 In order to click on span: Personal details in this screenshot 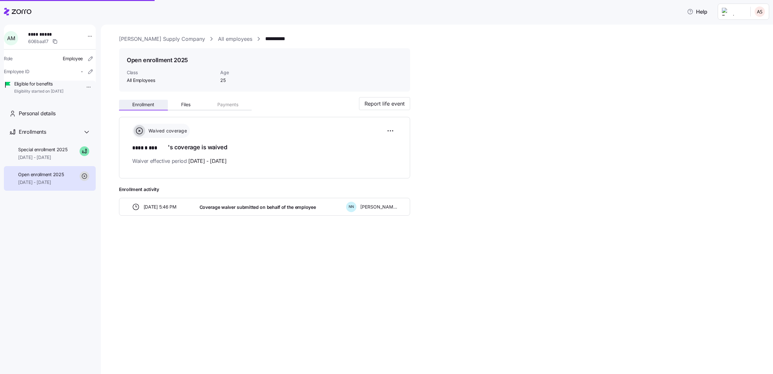, I will do `click(37, 113)`.